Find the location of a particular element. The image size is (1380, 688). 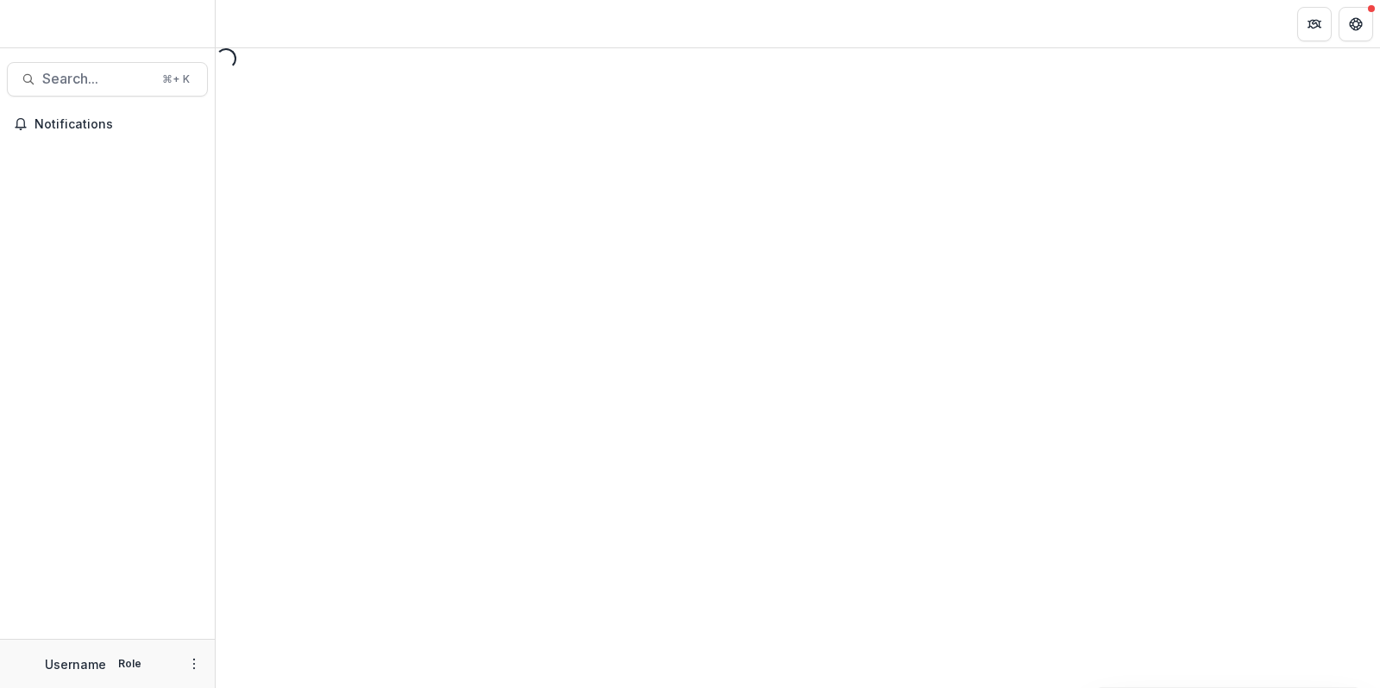

button: Search... is located at coordinates (107, 79).